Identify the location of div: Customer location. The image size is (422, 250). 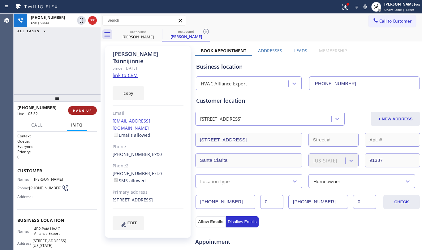
(307, 100).